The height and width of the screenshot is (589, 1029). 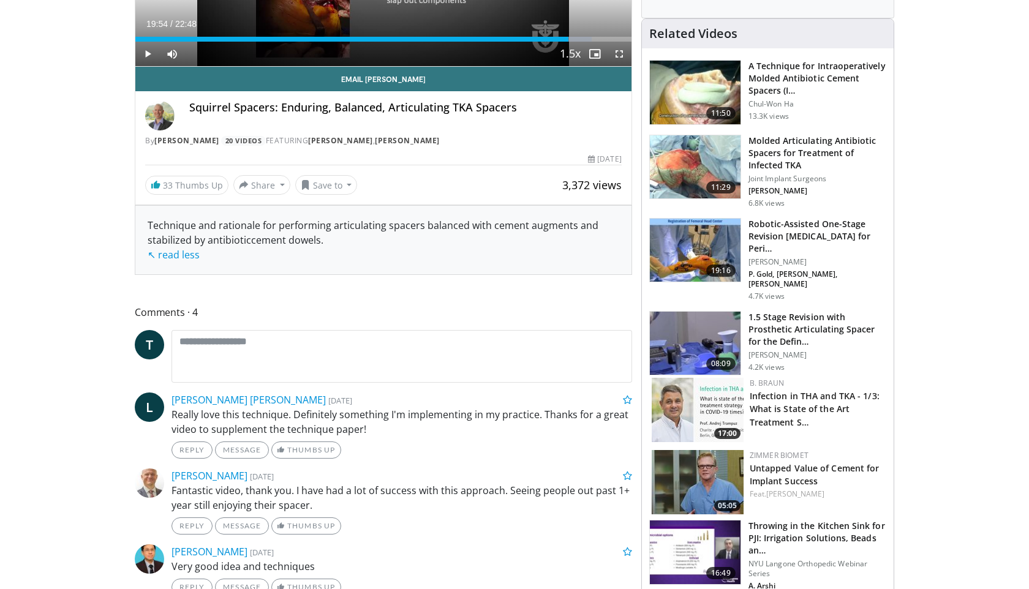 I want to click on span: cement dowels., so click(x=235, y=247).